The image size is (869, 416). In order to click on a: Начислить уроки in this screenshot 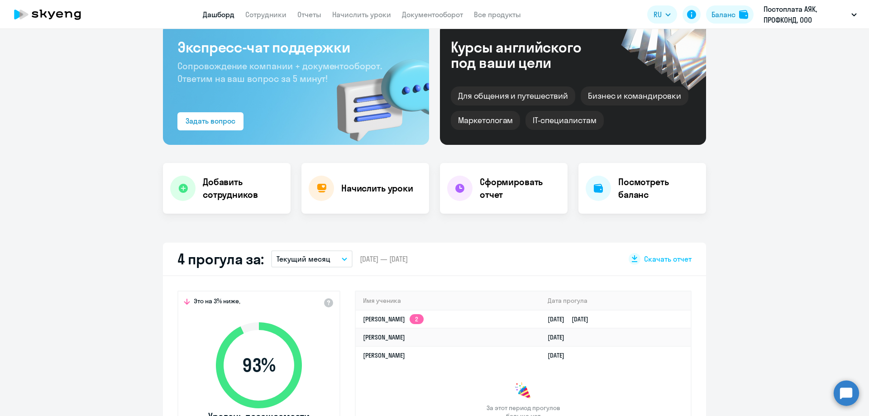, I will do `click(362, 14)`.